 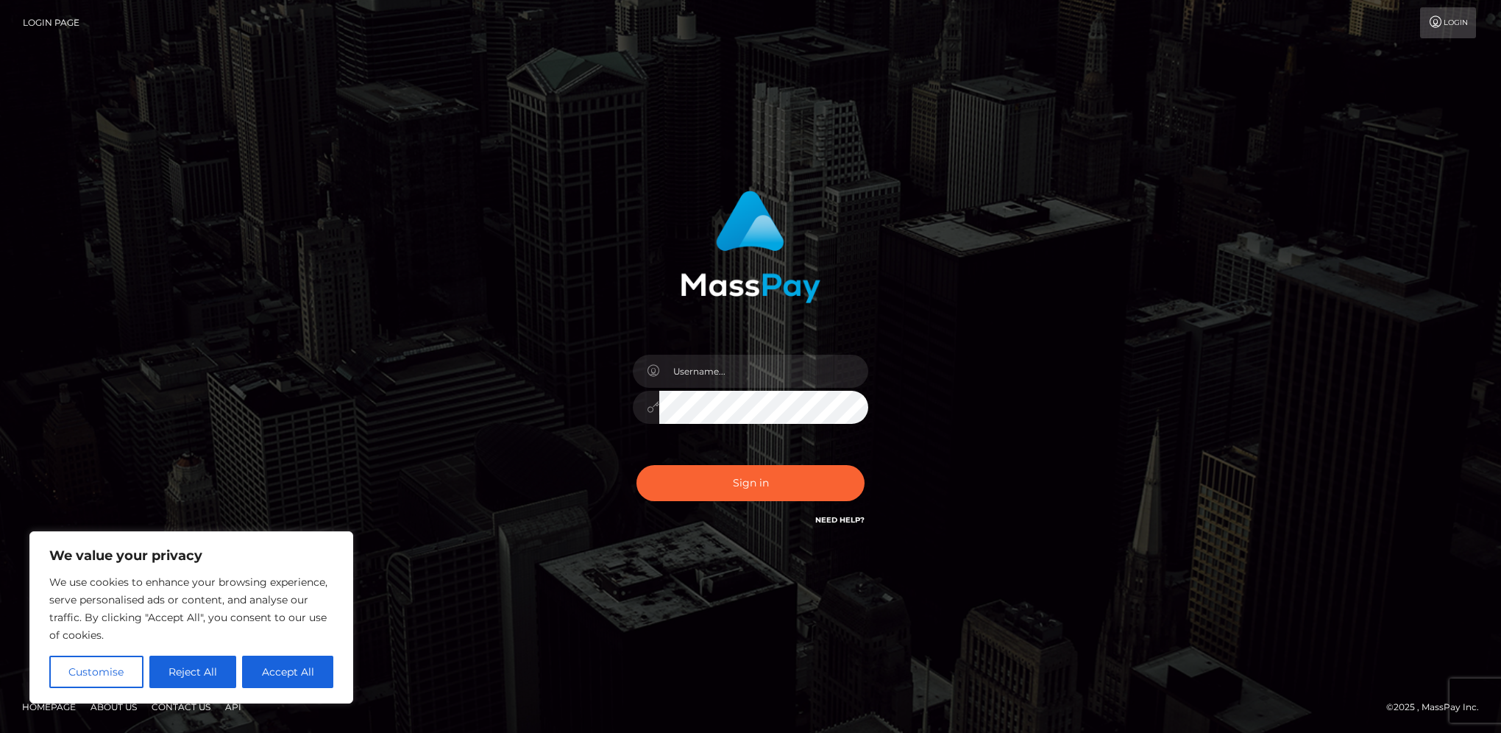 What do you see at coordinates (181, 707) in the screenshot?
I see `a: Contact Us` at bounding box center [181, 707].